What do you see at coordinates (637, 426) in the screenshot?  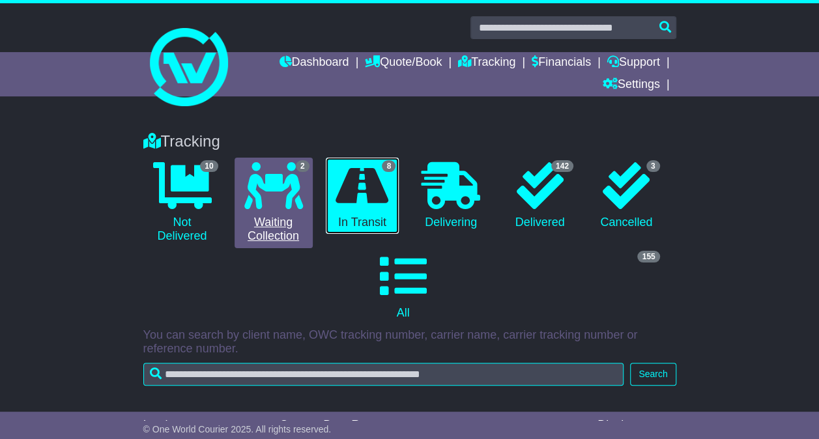 I see `div: Display` at bounding box center [637, 426].